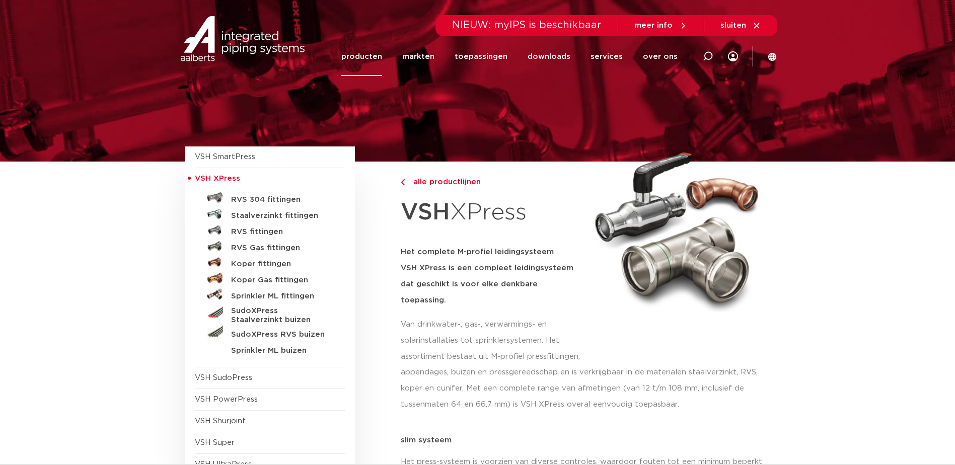 The width and height of the screenshot is (955, 465). I want to click on span: VSH SmartPress, so click(225, 157).